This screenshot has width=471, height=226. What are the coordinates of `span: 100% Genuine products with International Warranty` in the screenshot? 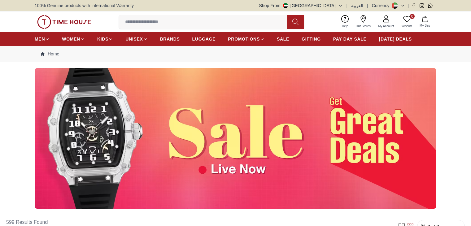 It's located at (84, 6).